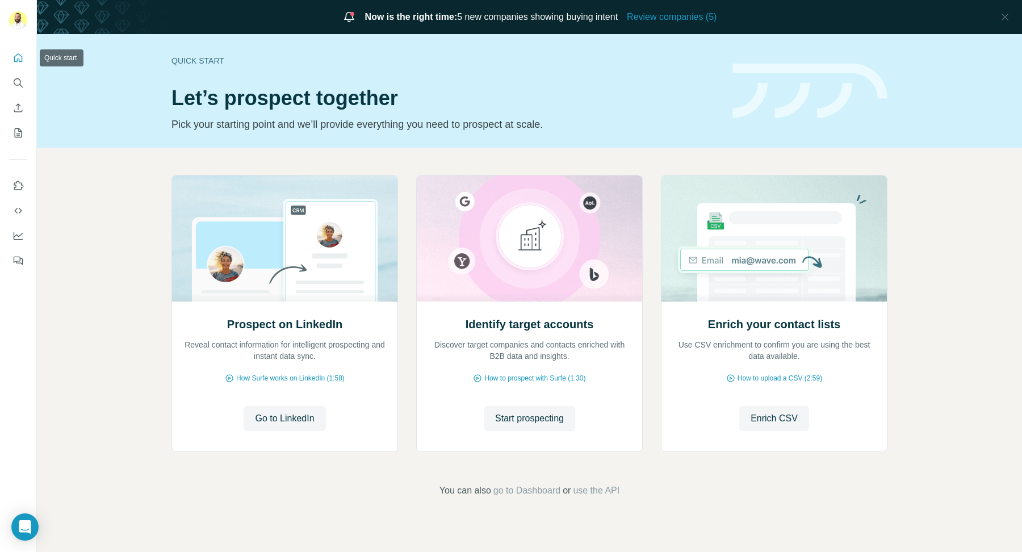 The width and height of the screenshot is (1022, 552). Describe the element at coordinates (284, 418) in the screenshot. I see `button: Go to LinkedIn` at that location.